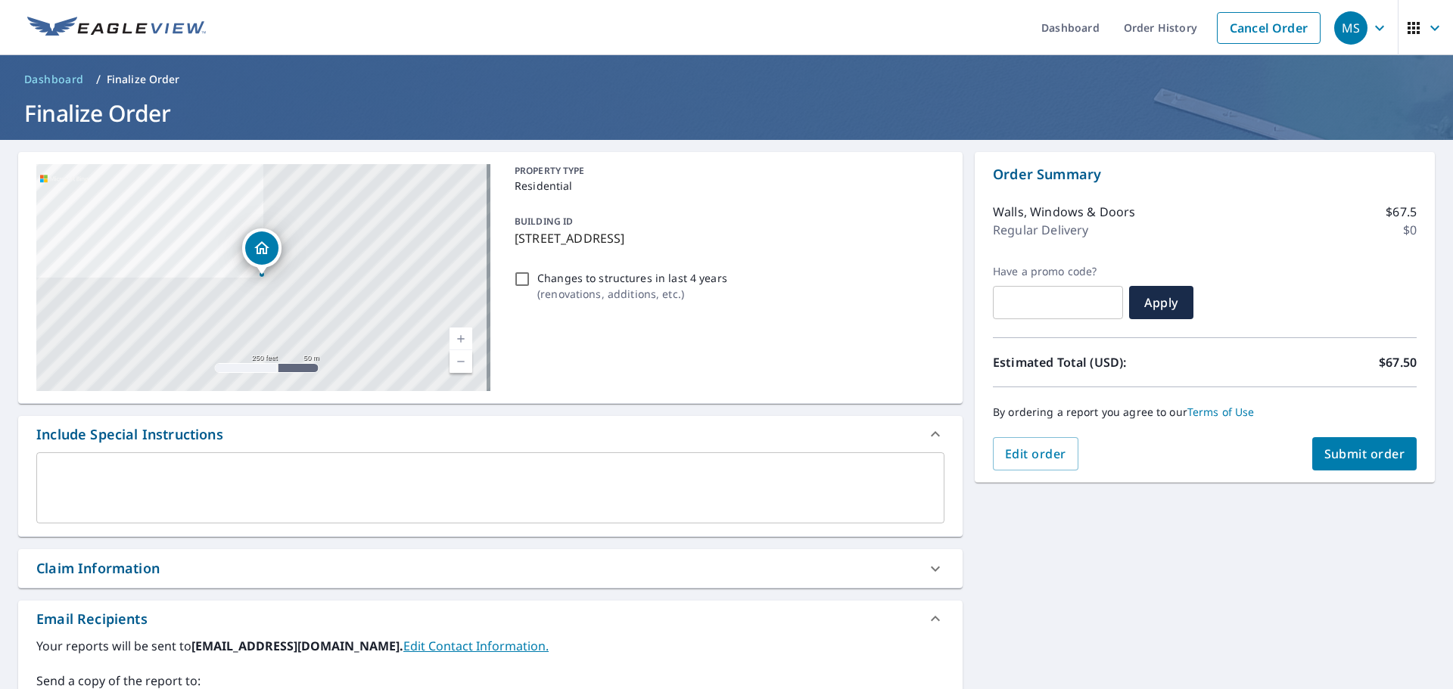 This screenshot has height=689, width=1453. What do you see at coordinates (1035, 454) in the screenshot?
I see `span: Edit order` at bounding box center [1035, 454].